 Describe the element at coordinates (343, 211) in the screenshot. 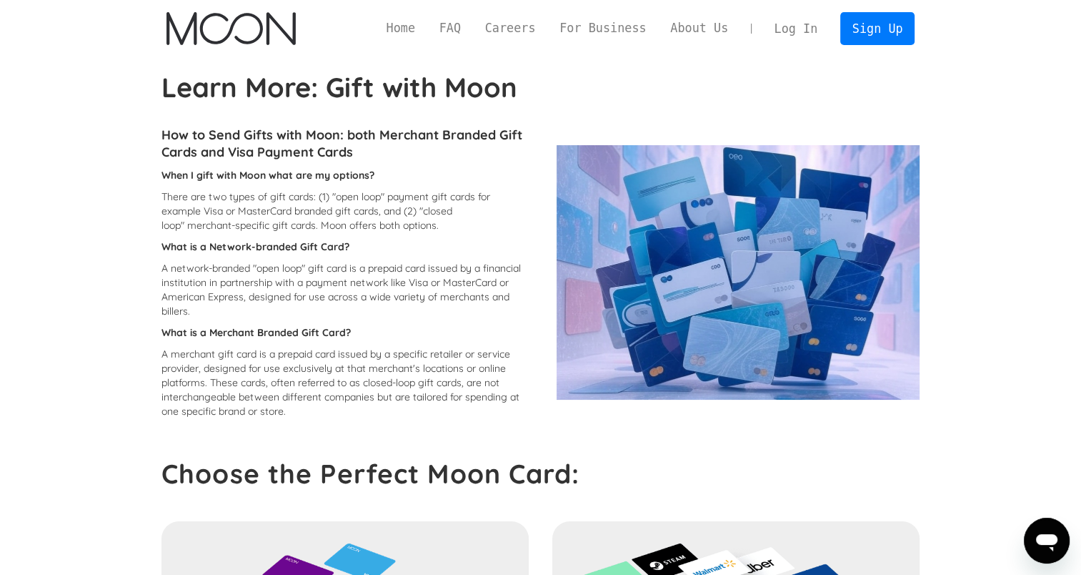

I see `p: There are two types of gift cards: (1) "open loop" payment gift cards for example Visa or MasterC...` at that location.